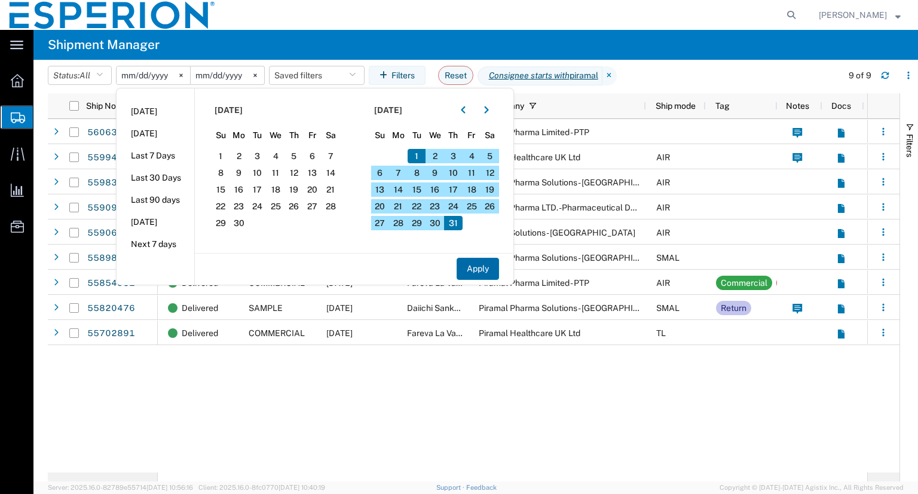 The width and height of the screenshot is (918, 494). I want to click on li: Last 90 days, so click(155, 200).